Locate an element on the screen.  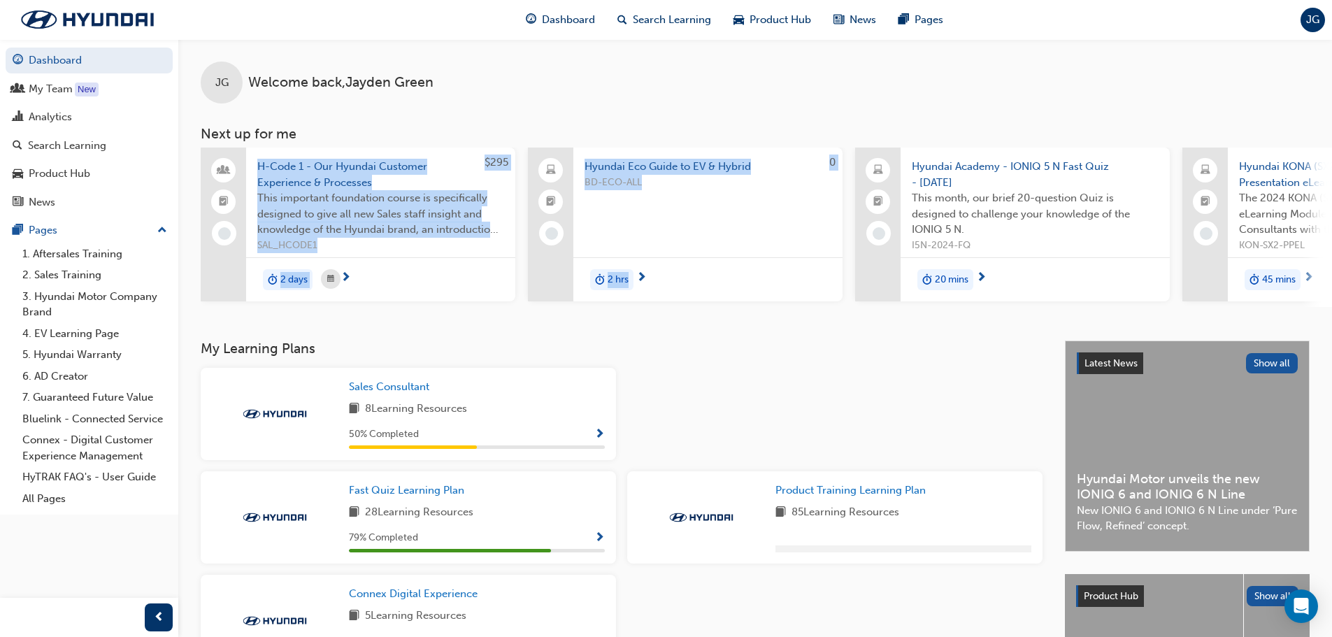
a: pages-iconPages is located at coordinates (921, 20).